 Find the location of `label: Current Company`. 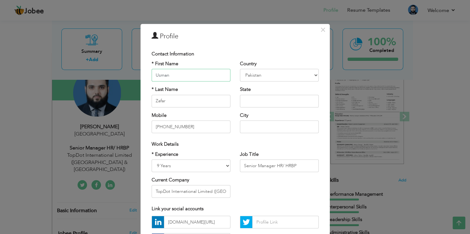

label: Current Company is located at coordinates (170, 180).